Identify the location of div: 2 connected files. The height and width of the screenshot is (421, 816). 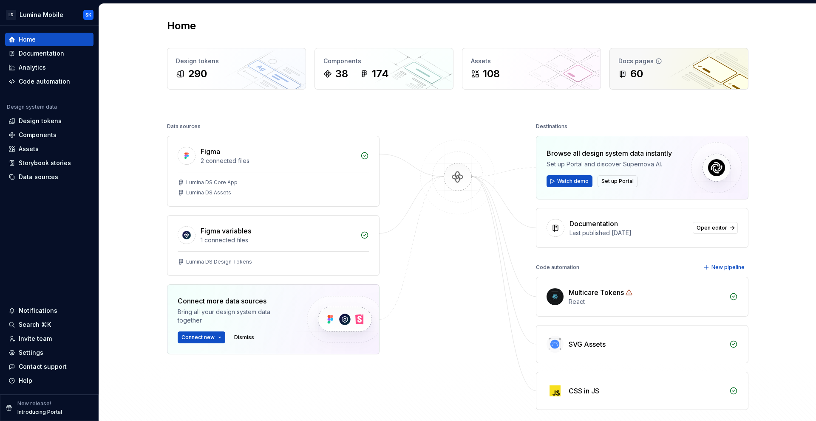
(278, 161).